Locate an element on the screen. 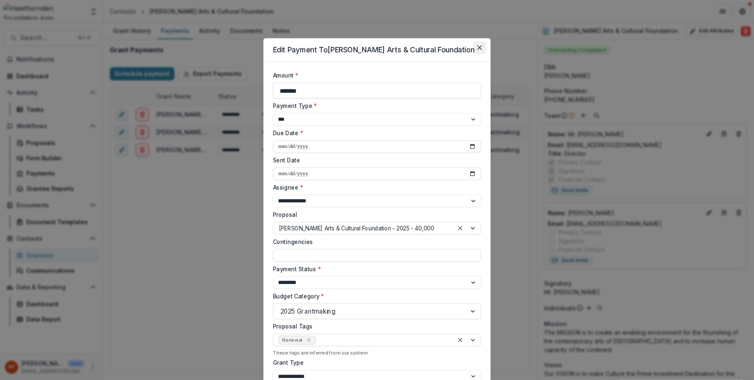 The height and width of the screenshot is (380, 754). div: Remove Renewal is located at coordinates (309, 340).